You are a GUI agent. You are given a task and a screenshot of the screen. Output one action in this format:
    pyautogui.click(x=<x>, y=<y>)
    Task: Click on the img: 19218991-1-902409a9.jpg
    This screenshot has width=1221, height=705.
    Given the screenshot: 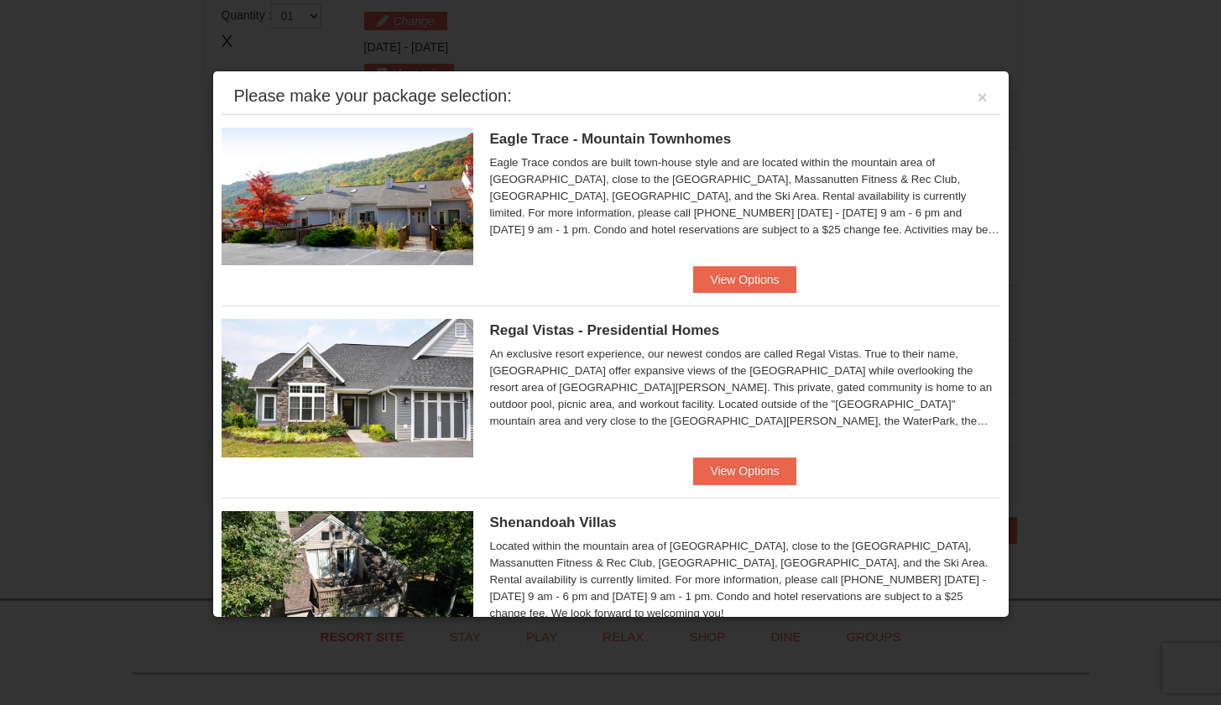 What is the action you would take?
    pyautogui.click(x=347, y=388)
    